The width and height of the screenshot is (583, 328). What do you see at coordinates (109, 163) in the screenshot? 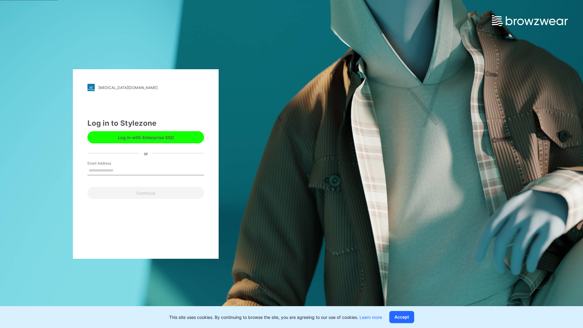
I see `label: Email Address` at bounding box center [109, 163].